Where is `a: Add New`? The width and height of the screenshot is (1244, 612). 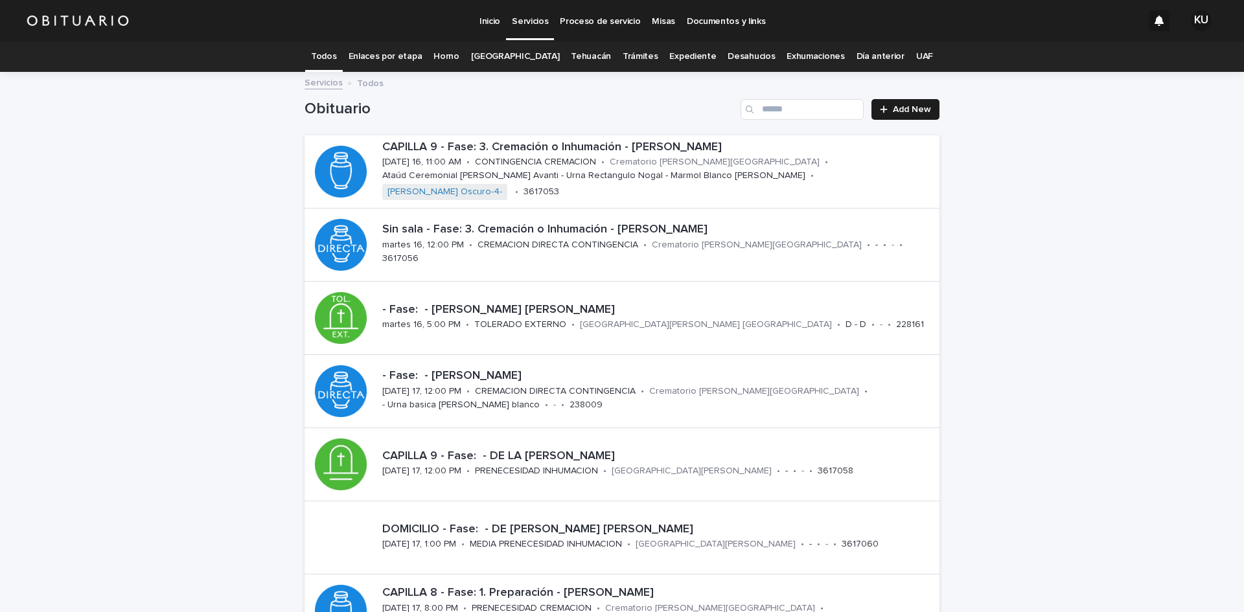
a: Add New is located at coordinates (905, 109).